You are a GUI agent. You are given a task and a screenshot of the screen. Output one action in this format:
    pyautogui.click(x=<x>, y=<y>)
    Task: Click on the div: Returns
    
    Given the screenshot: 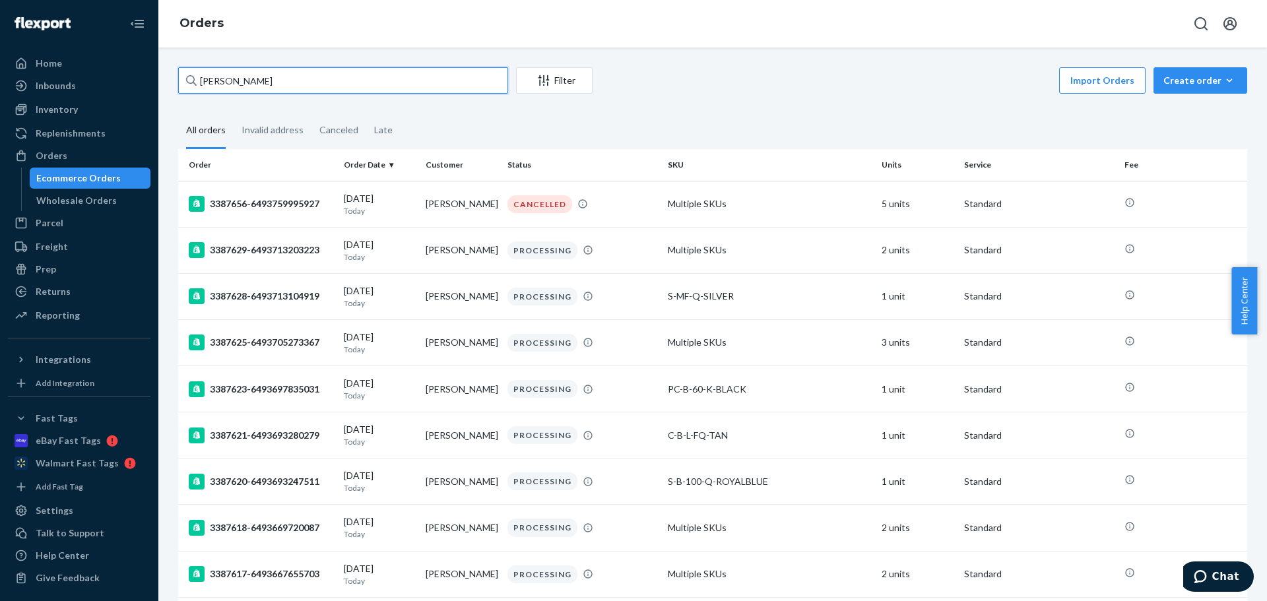 What is the action you would take?
    pyautogui.click(x=53, y=292)
    